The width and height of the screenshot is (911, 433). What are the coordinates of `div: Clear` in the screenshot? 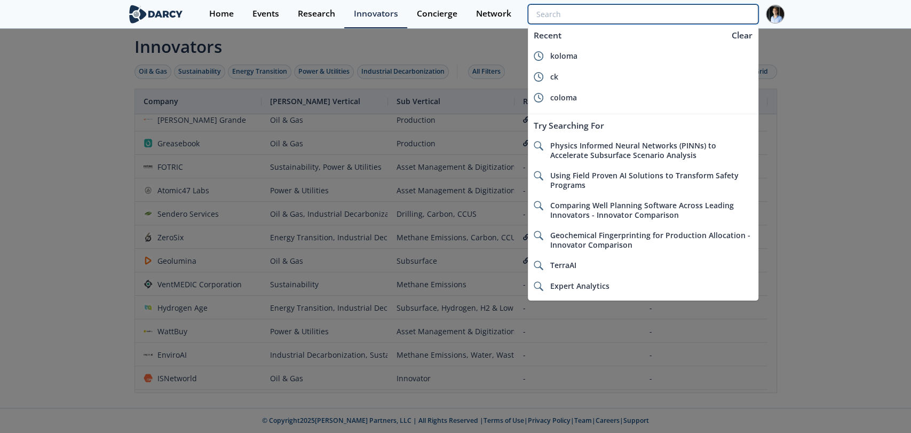 It's located at (742, 35).